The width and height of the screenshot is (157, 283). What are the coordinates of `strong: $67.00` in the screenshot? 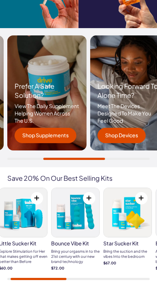 It's located at (127, 263).